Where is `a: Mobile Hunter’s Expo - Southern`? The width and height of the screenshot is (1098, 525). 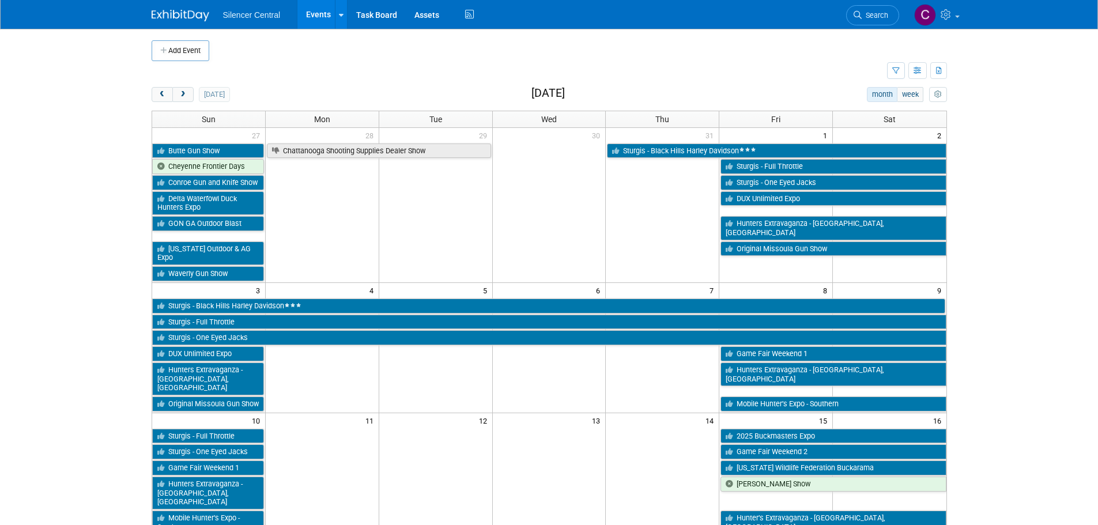
a: Mobile Hunter’s Expo - Southern is located at coordinates (833, 404).